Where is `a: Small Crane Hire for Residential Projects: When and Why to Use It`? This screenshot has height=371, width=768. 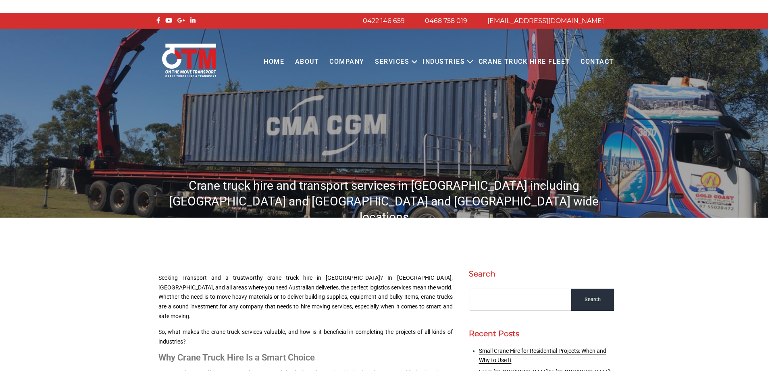 a: Small Crane Hire for Residential Projects: When and Why to Use It is located at coordinates (543, 355).